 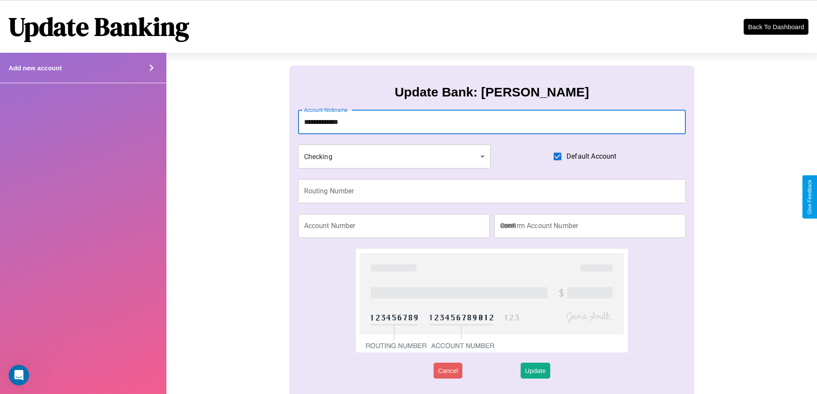 What do you see at coordinates (809, 197) in the screenshot?
I see `div: Give Feedback` at bounding box center [809, 197].